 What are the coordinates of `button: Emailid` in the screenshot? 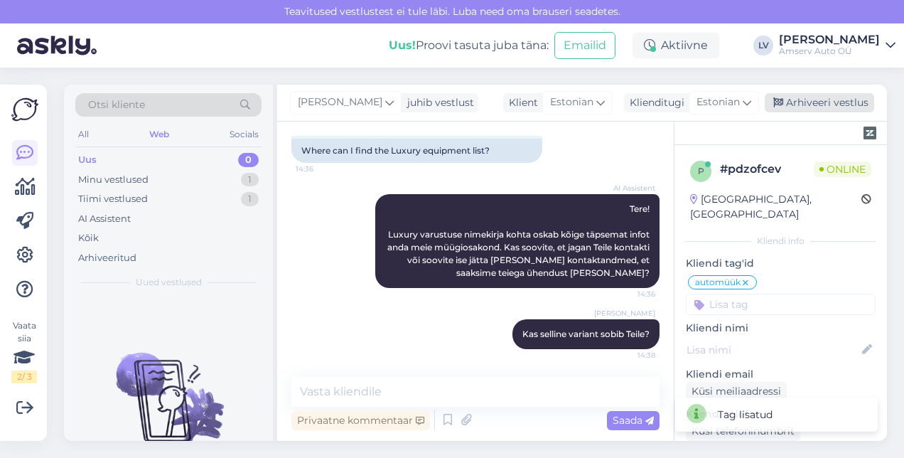 It's located at (585, 45).